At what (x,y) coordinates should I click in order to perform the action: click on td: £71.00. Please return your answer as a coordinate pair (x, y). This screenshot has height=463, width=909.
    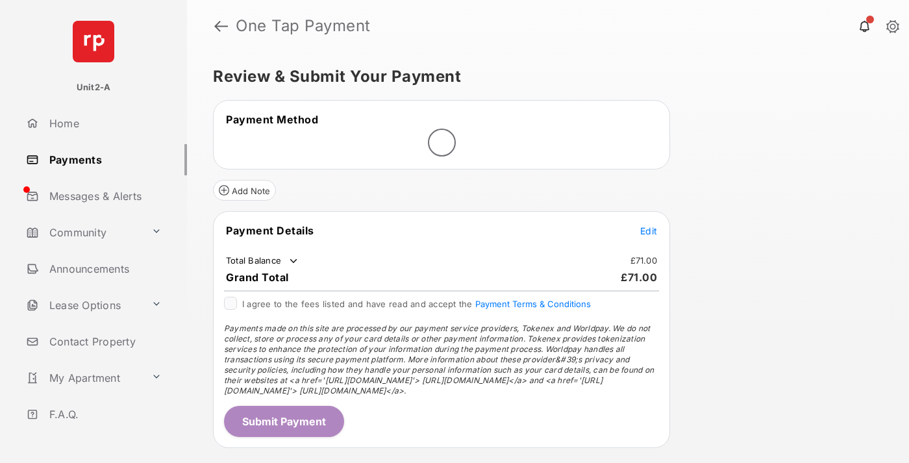
    Looking at the image, I should click on (644, 260).